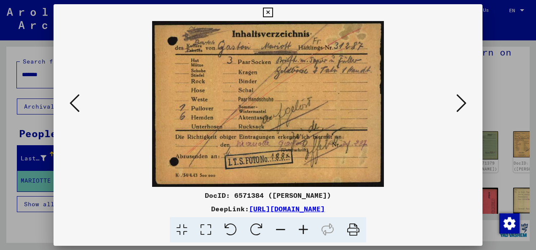  Describe the element at coordinates (509, 223) in the screenshot. I see `div: Change consent` at that location.